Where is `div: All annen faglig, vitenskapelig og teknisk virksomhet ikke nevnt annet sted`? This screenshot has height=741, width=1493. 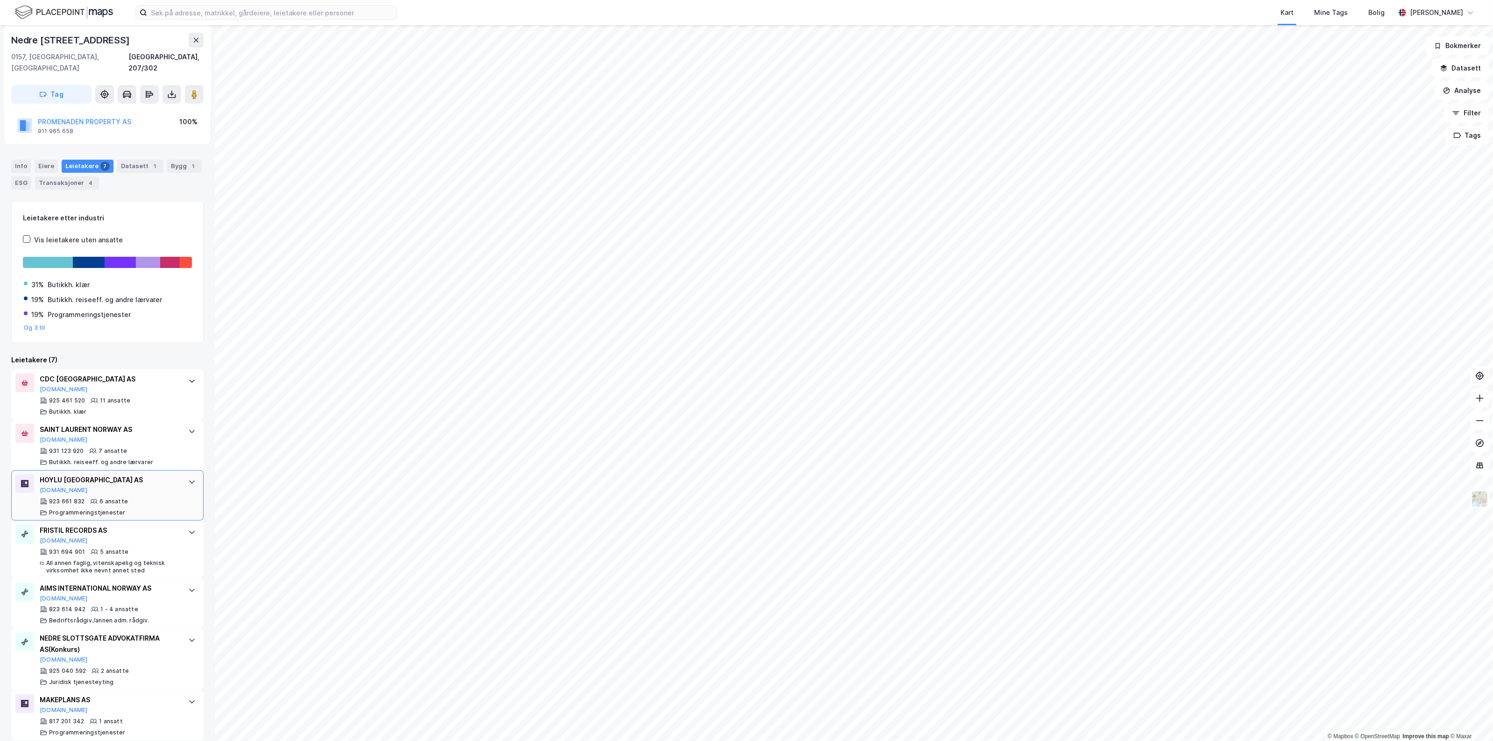
div: All annen faglig, vitenskapelig og teknisk virksomhet ikke nevnt annet sted is located at coordinates (113, 567).